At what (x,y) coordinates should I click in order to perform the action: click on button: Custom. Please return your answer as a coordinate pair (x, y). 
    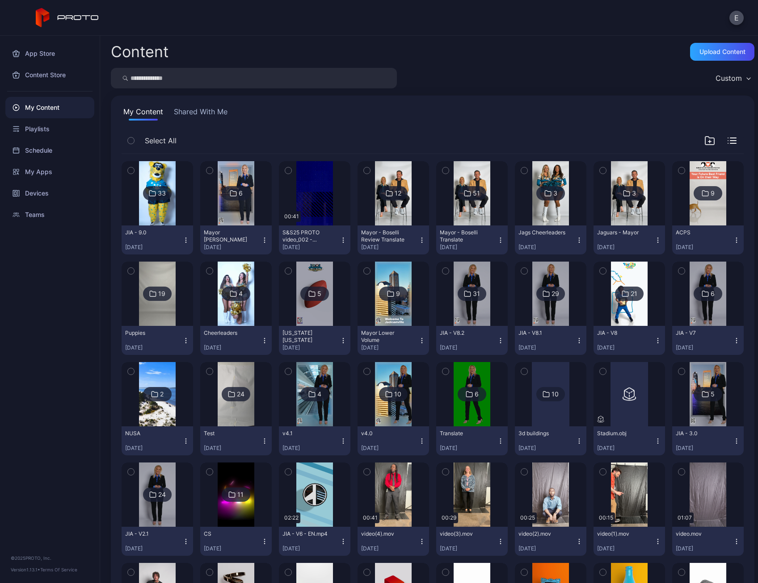
    Looking at the image, I should click on (732, 78).